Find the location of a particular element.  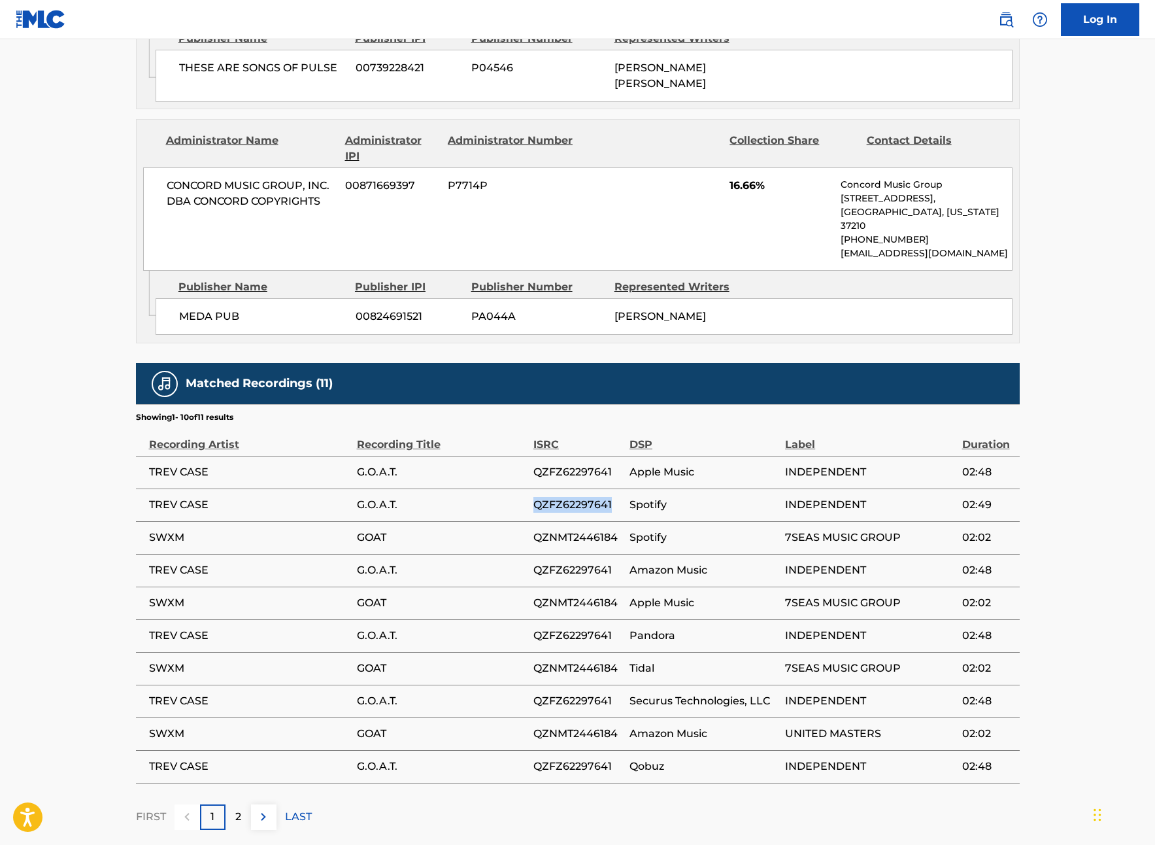

p: Concord Music Group is located at coordinates (926, 184).